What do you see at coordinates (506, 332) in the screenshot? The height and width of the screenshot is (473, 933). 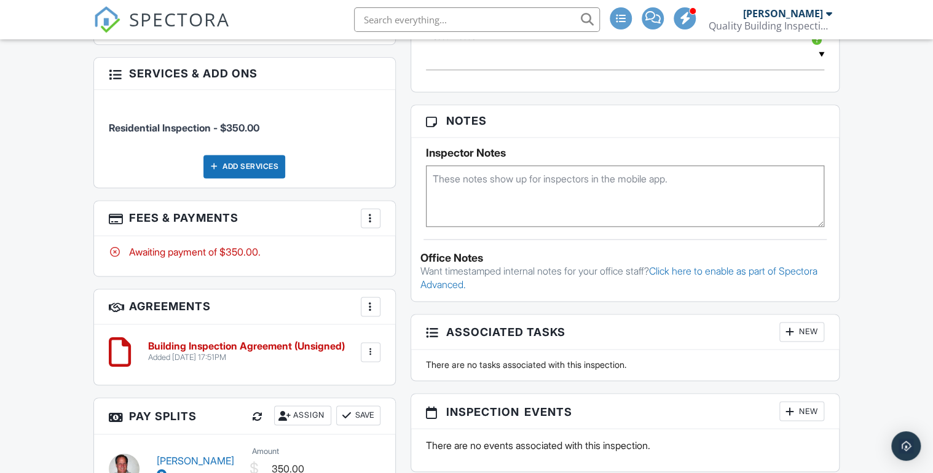 I see `span: Associated Tasks` at bounding box center [506, 332].